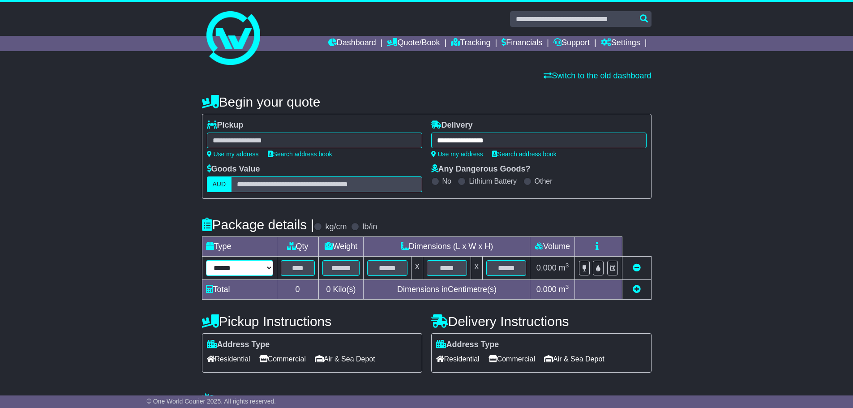 The image size is (853, 408). Describe the element at coordinates (493, 181) in the screenshot. I see `label: Lithium Battery` at that location.